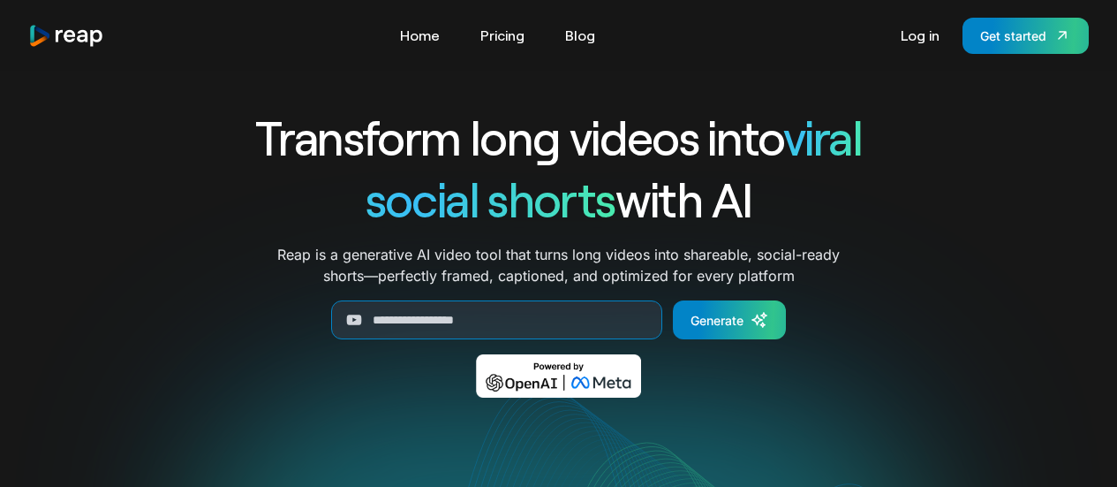 The height and width of the screenshot is (487, 1117). Describe the element at coordinates (558, 375) in the screenshot. I see `img: Powered by OpenAI & Meta` at that location.